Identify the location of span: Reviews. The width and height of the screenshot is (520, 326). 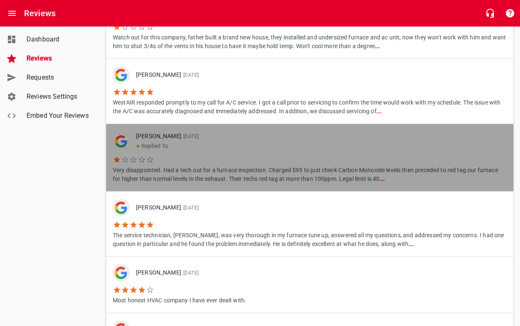
(58, 58).